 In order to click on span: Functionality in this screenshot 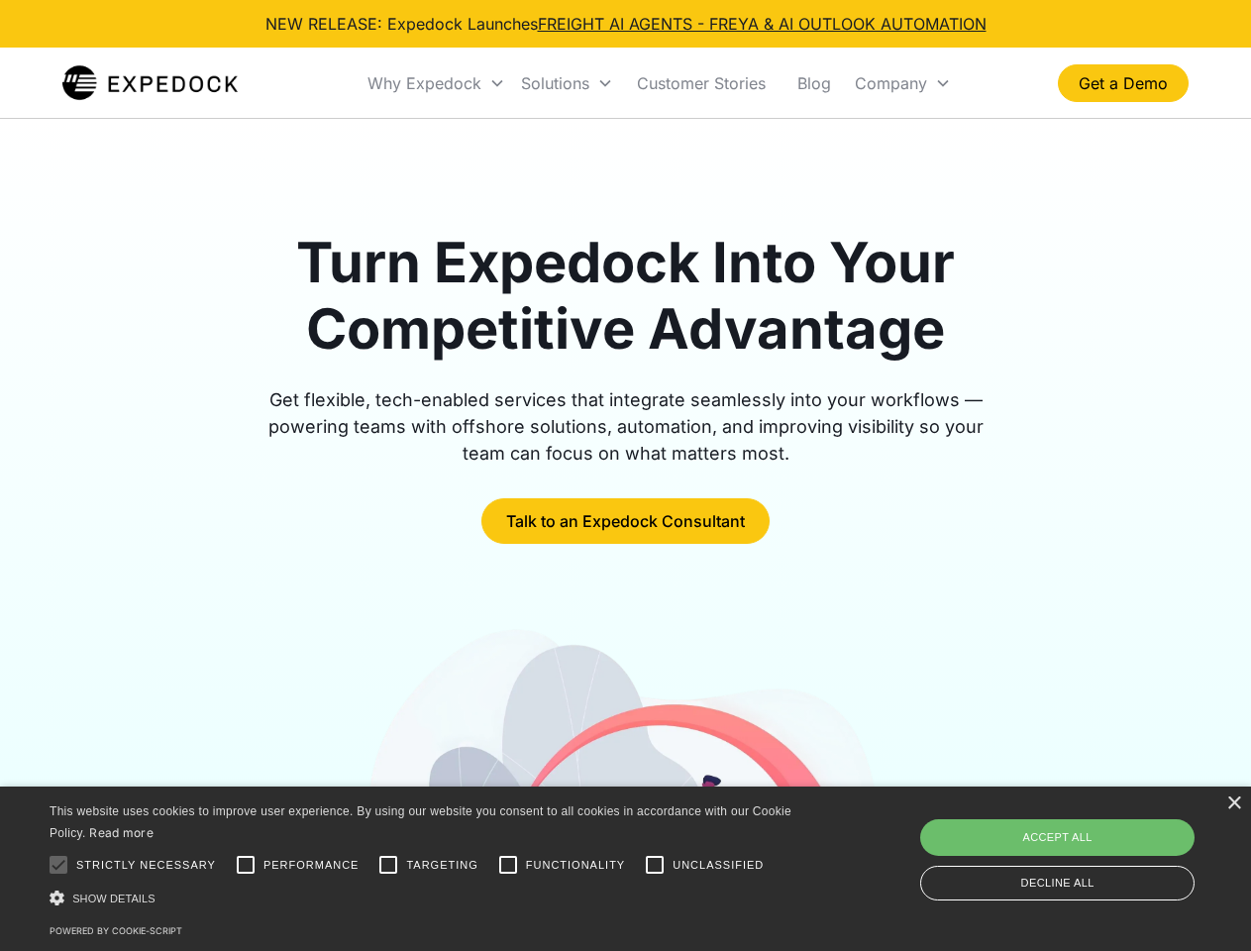, I will do `click(576, 865)`.